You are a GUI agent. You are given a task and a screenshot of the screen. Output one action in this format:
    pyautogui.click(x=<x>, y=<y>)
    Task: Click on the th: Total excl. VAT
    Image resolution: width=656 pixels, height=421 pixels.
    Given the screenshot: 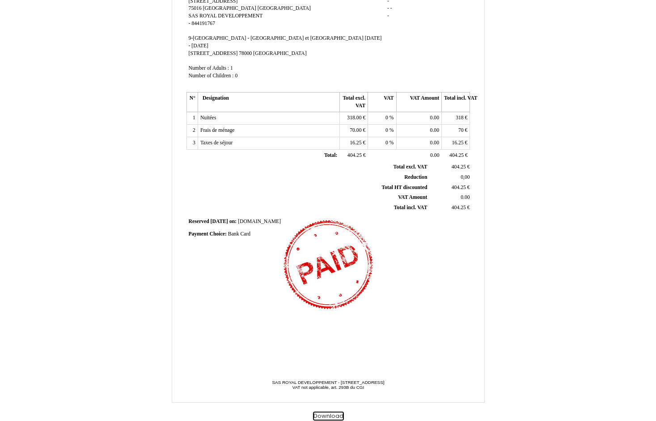 What is the action you would take?
    pyautogui.click(x=353, y=102)
    